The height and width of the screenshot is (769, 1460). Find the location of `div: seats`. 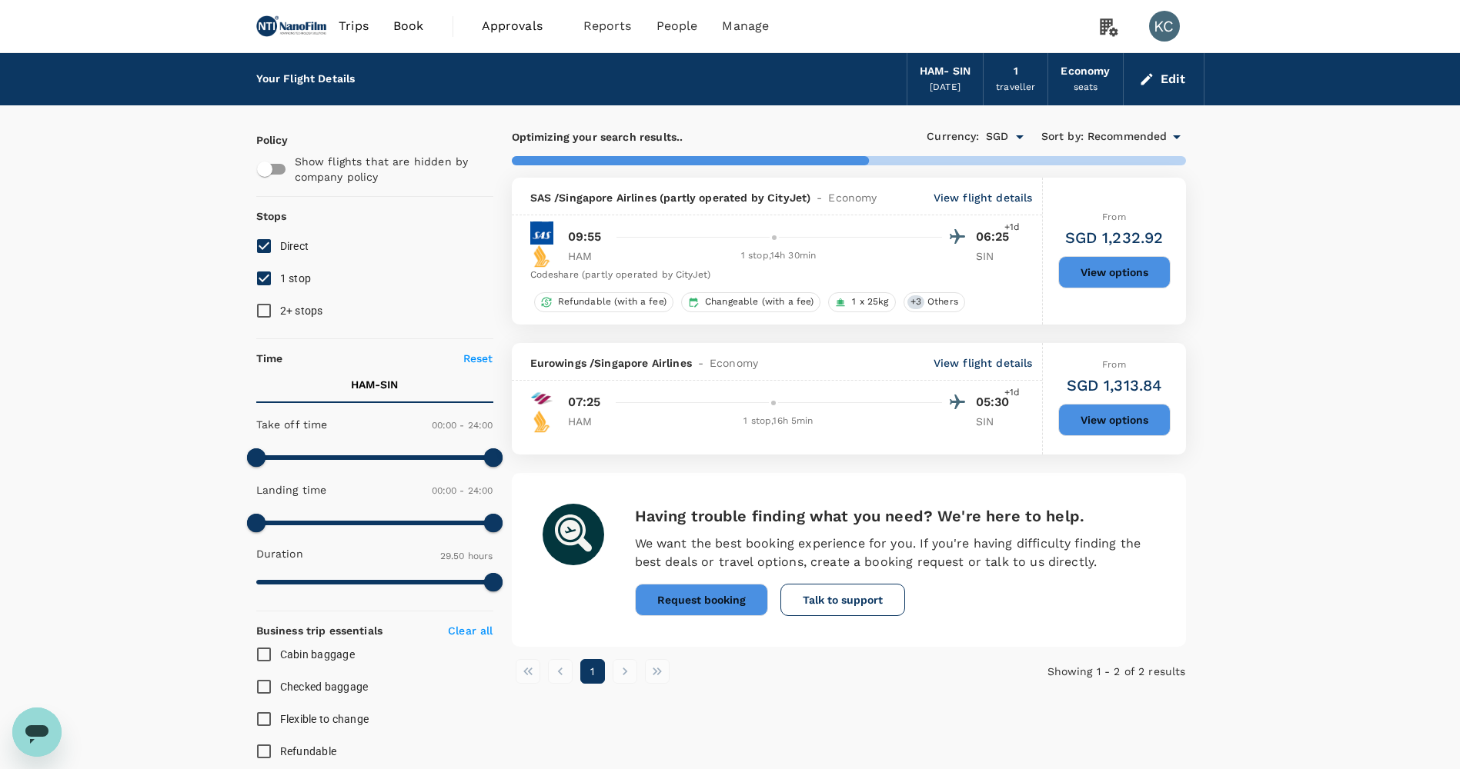

div: seats is located at coordinates (1086, 88).